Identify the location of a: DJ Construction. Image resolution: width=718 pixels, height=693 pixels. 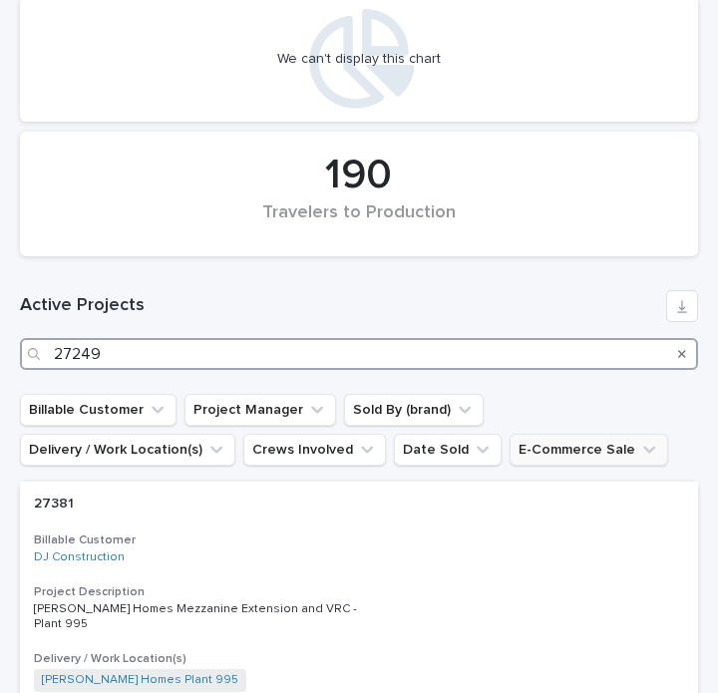
(79, 557).